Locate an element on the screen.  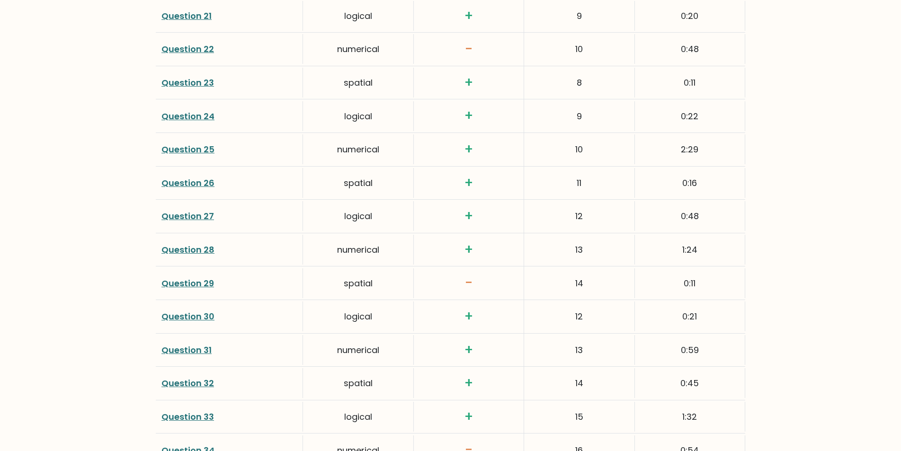
div: 0:16 is located at coordinates (690, 183).